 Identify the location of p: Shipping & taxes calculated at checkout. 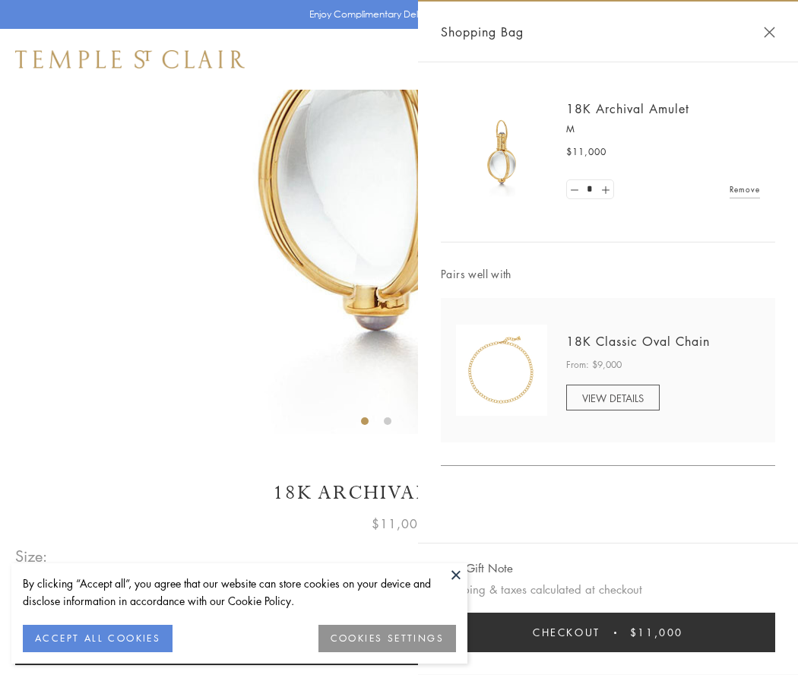
(608, 589).